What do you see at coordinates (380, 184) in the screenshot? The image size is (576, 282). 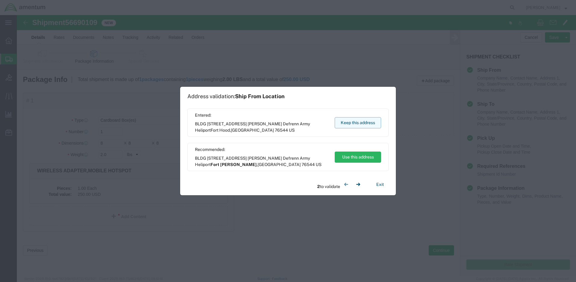 I see `button: Exit` at bounding box center [380, 184].